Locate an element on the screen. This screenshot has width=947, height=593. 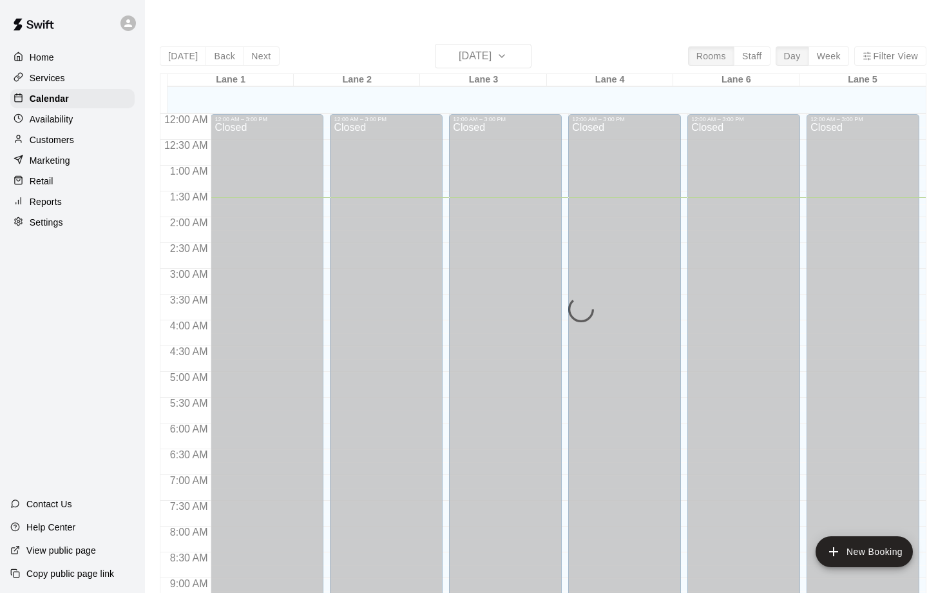
div: Lane 2 is located at coordinates (357, 80).